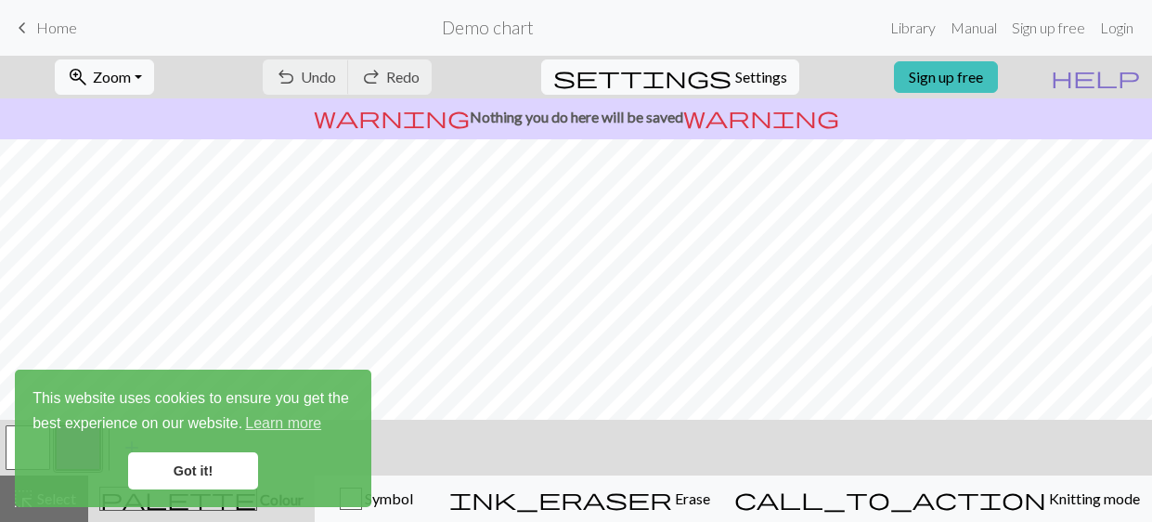  What do you see at coordinates (57, 27) in the screenshot?
I see `span: Home` at bounding box center [57, 27].